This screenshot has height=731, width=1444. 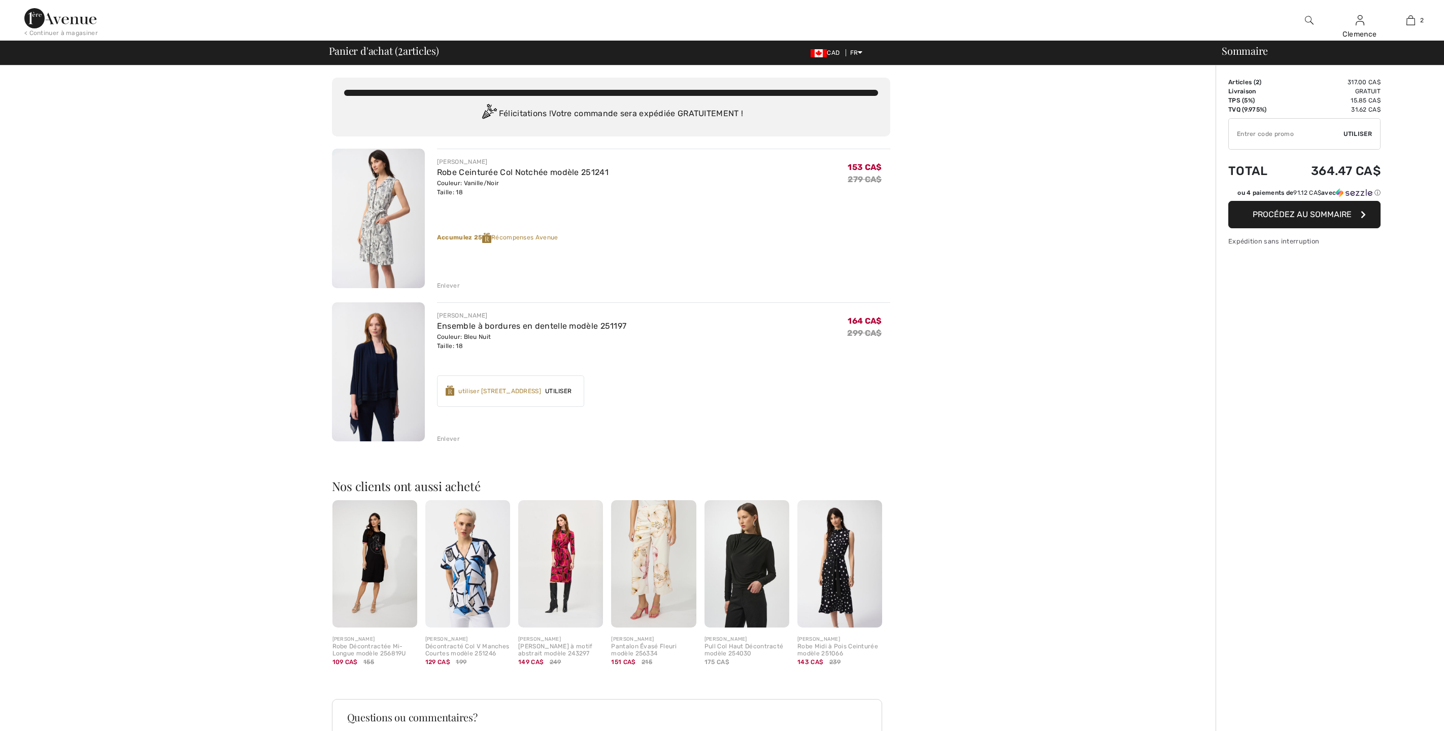 What do you see at coordinates (464, 237) in the screenshot?
I see `strong: Accumulez 25` at bounding box center [464, 237].